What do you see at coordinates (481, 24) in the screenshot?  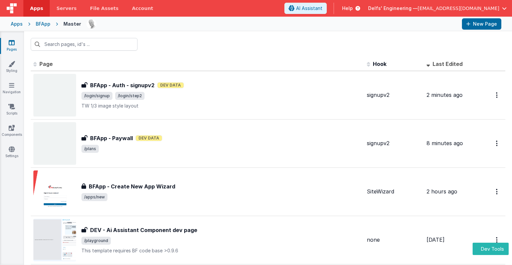 I see `button: New Page` at bounding box center [481, 24].